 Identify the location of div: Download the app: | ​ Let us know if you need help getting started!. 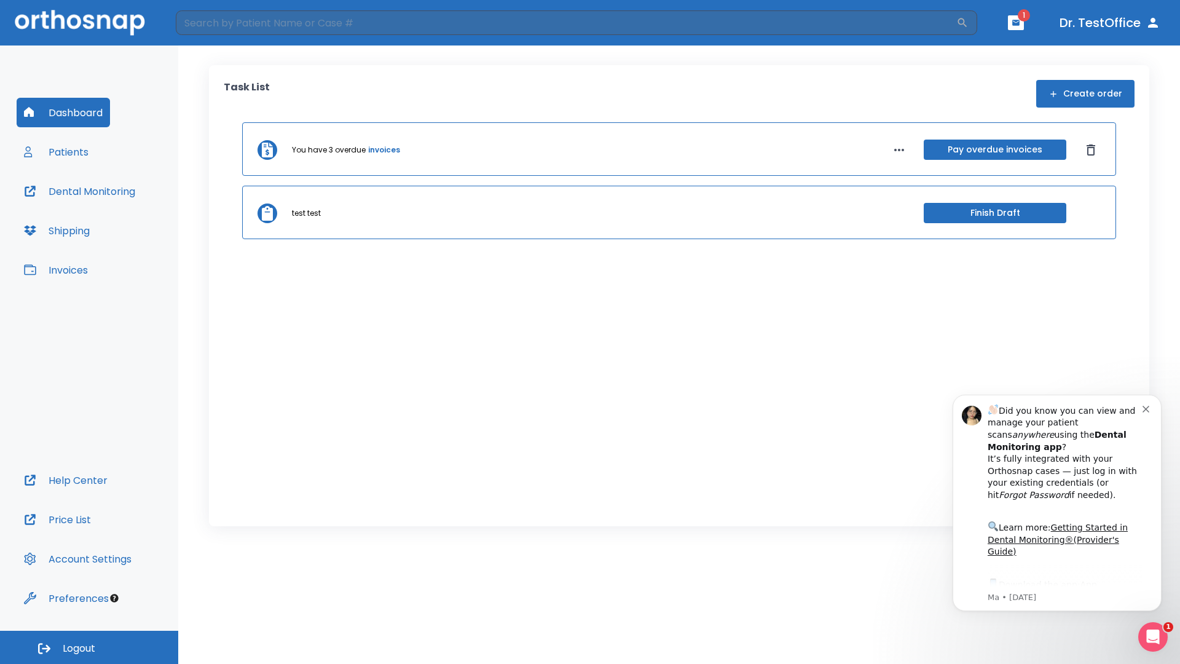
(131, 232).